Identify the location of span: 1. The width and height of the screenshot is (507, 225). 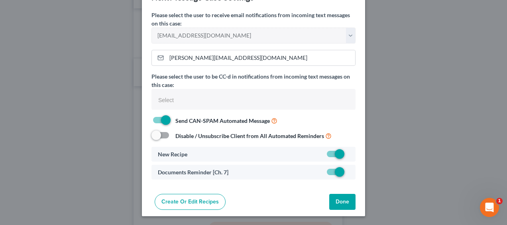
(500, 201).